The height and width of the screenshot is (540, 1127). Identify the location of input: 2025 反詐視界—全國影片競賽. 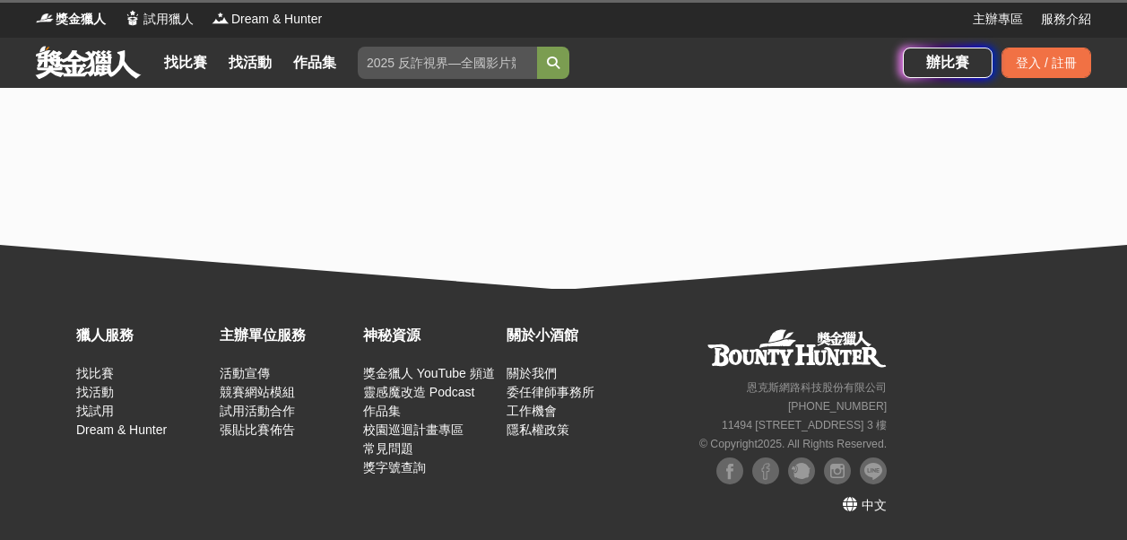
(448, 63).